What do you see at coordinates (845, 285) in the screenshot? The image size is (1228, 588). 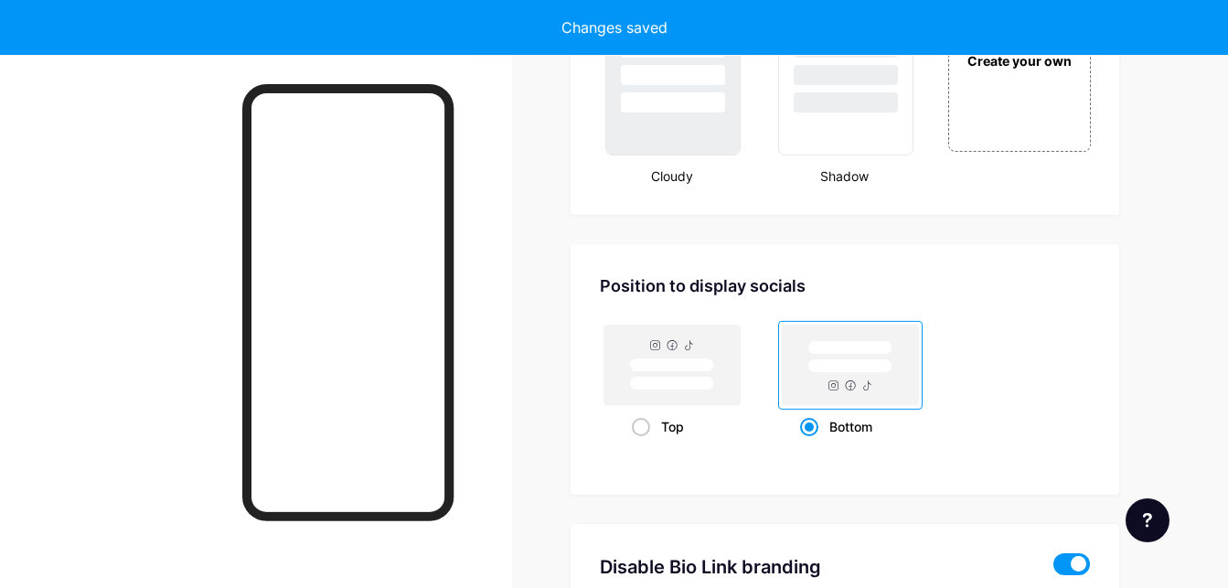 I see `div: Position to display socials` at bounding box center [845, 285].